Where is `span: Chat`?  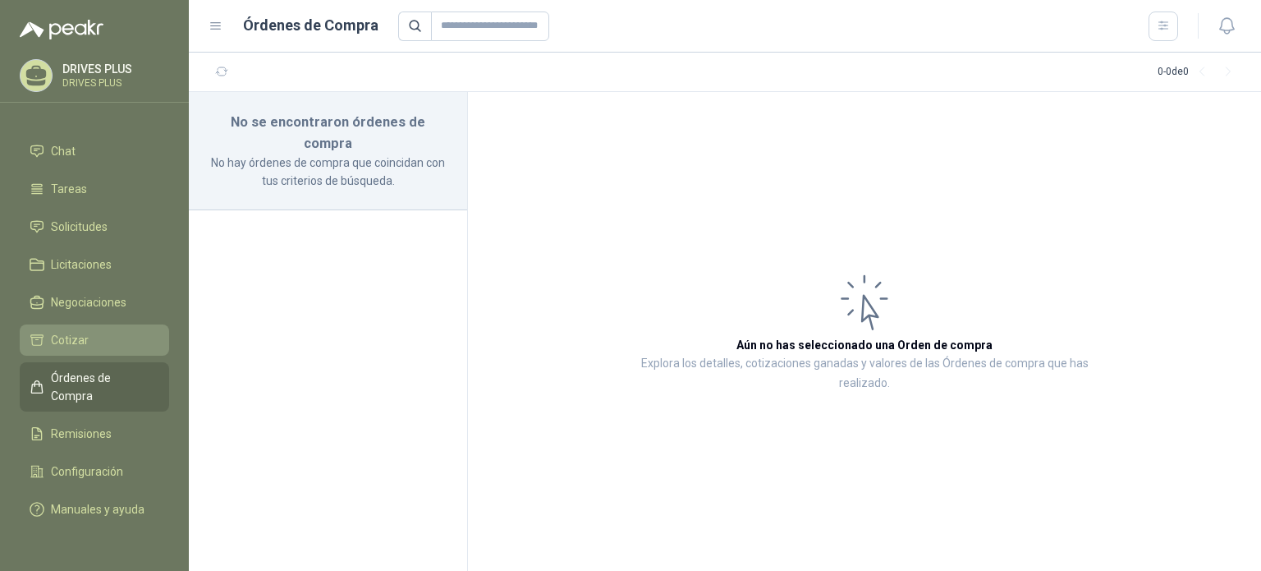
span: Chat is located at coordinates (63, 151).